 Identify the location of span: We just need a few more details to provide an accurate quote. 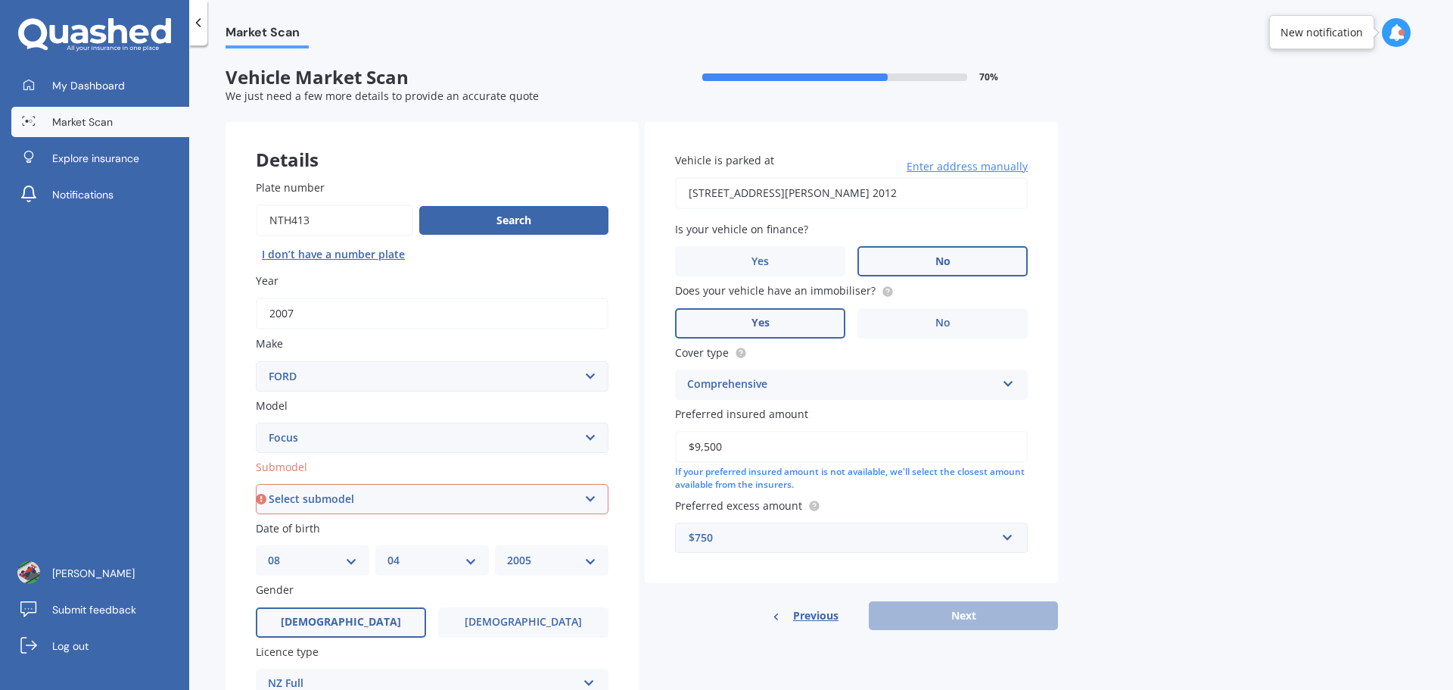
(382, 95).